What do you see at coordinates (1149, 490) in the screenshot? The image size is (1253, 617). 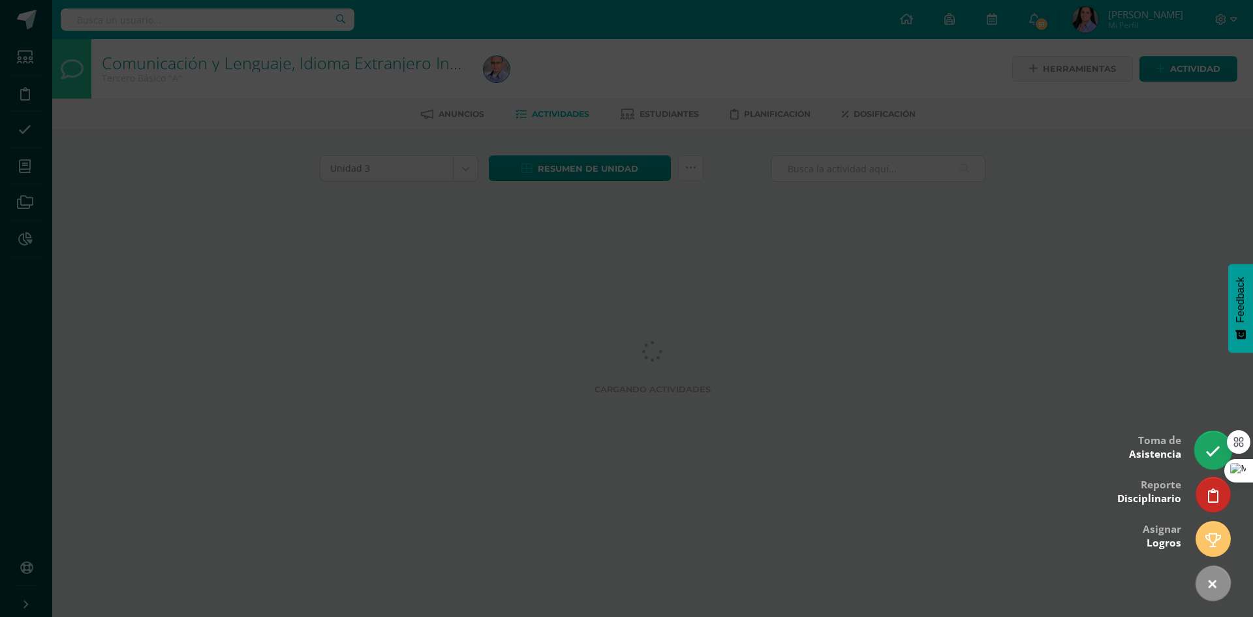 I see `div: Reporte` at bounding box center [1149, 490].